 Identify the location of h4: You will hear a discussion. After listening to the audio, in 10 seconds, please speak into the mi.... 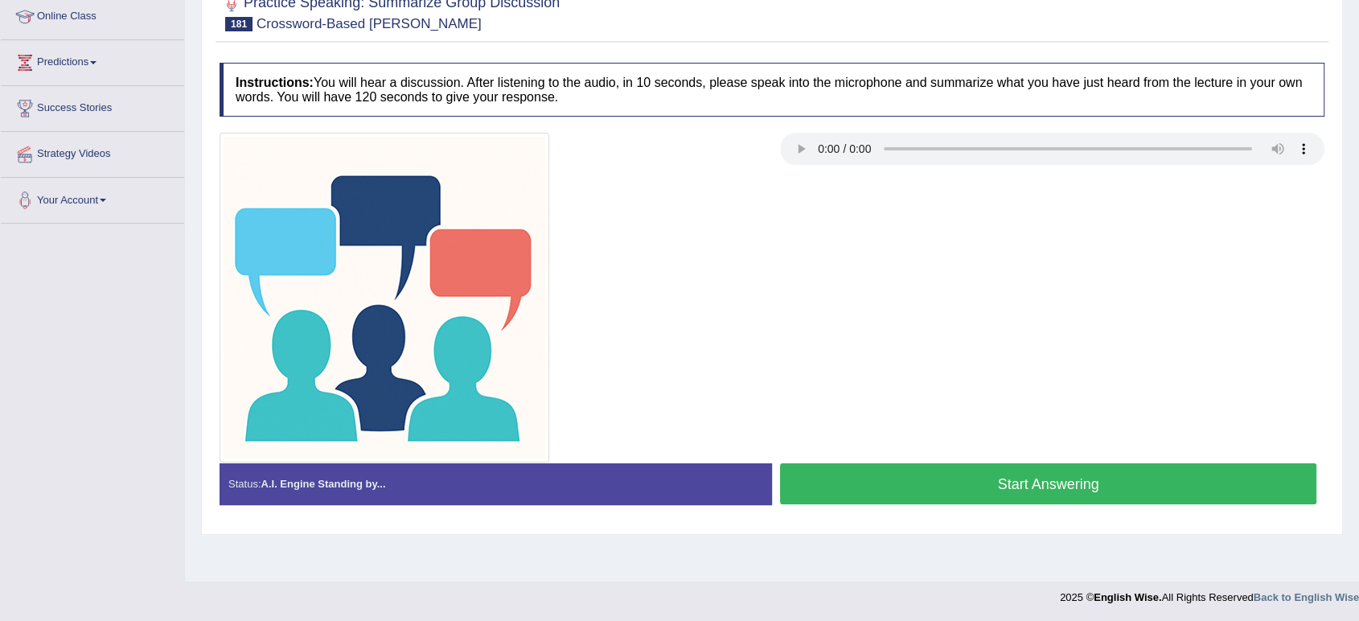
(772, 89).